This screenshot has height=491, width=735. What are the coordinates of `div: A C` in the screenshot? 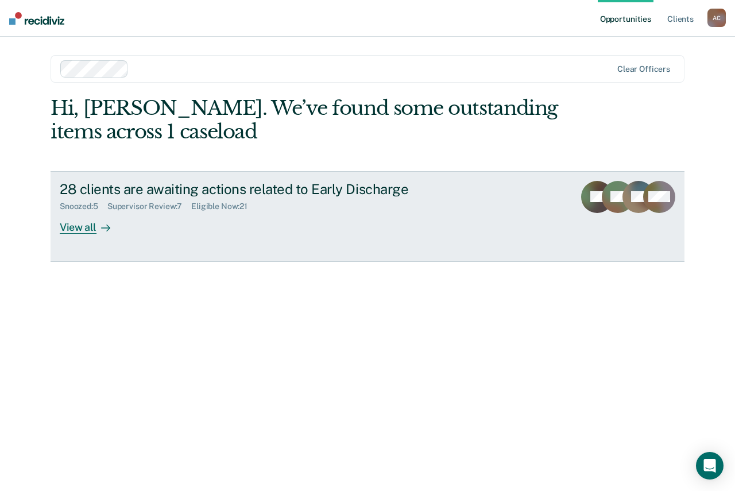 It's located at (717, 18).